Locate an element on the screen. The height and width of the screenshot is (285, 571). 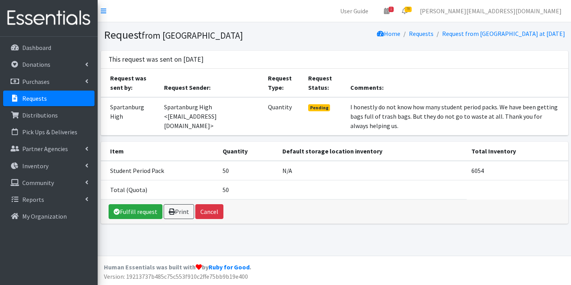
th: Request Status: is located at coordinates (324, 83).